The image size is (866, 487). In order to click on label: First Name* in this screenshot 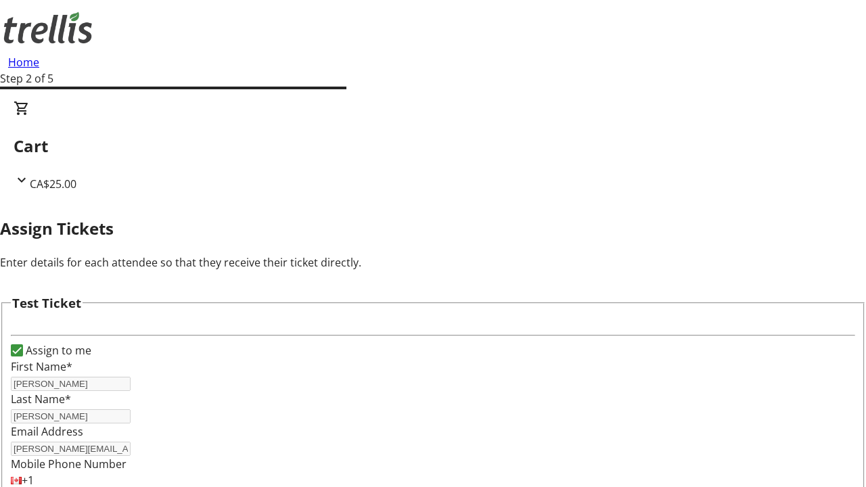, I will do `click(41, 367)`.